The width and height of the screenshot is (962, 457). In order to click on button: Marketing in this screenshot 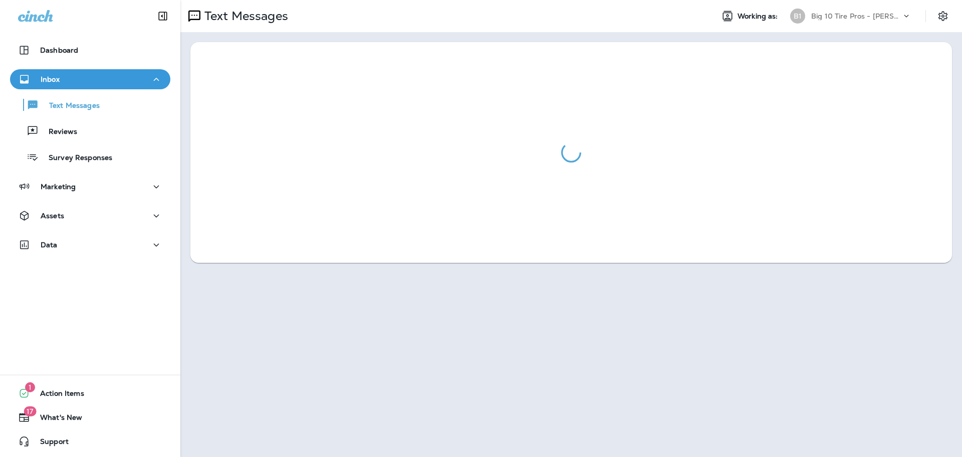, I will do `click(90, 186)`.